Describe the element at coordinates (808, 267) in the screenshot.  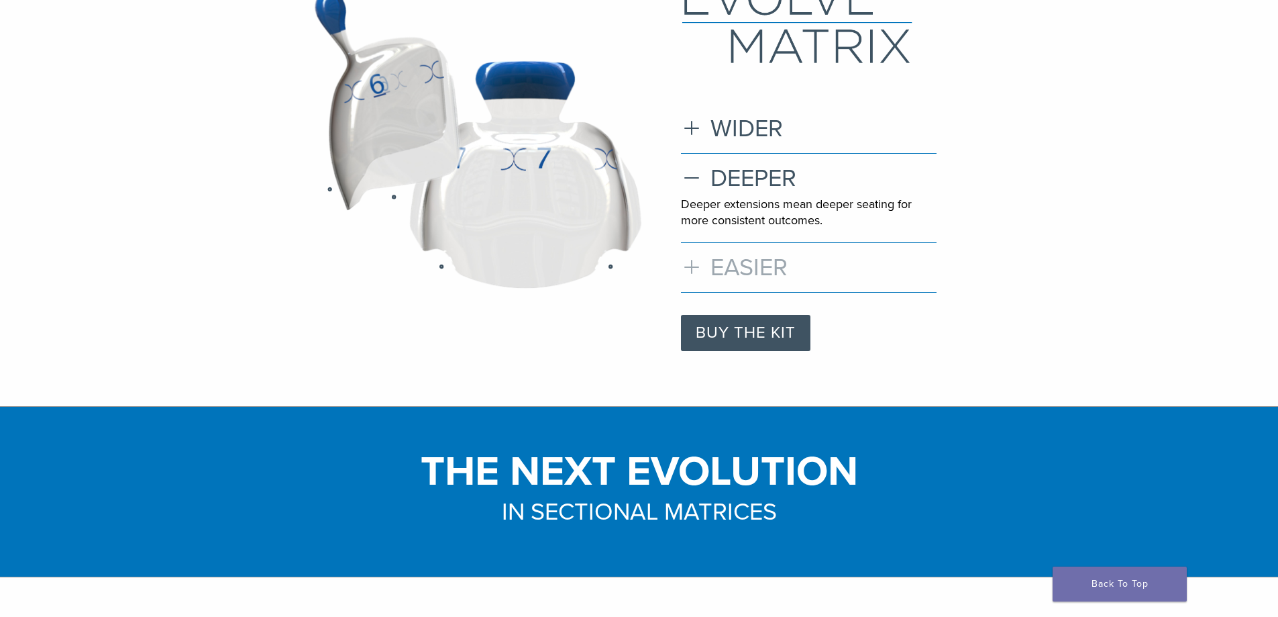
I see `h3: EASIER` at that location.